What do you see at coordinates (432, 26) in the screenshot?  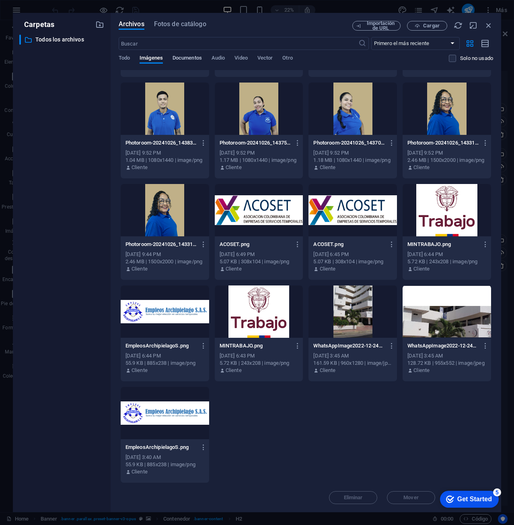 I see `span: Cargar` at bounding box center [432, 26].